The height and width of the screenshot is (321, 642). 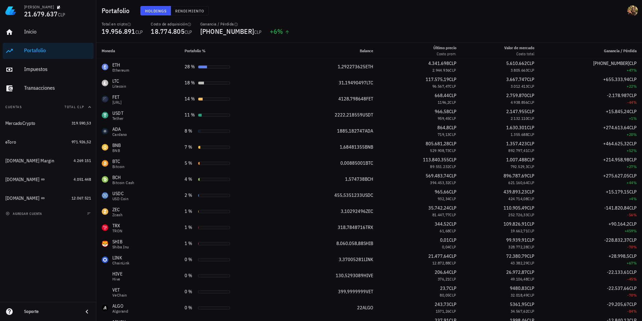 I want to click on div: USDT-icon, so click(x=105, y=115).